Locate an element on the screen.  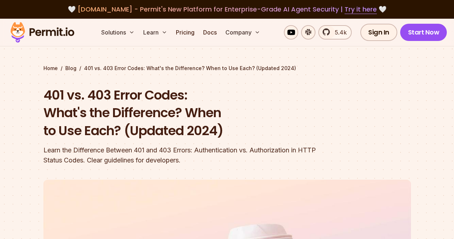
img: Permit logo is located at coordinates (42, 32).